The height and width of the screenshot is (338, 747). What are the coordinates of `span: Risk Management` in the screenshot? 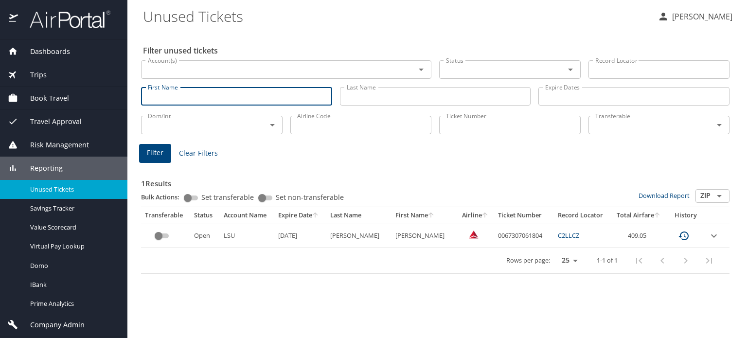 It's located at (53, 145).